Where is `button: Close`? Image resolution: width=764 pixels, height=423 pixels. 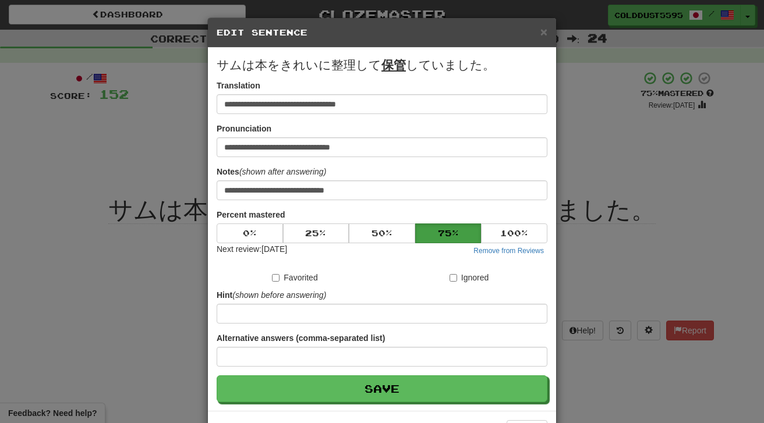
button: Close is located at coordinates (544, 31).